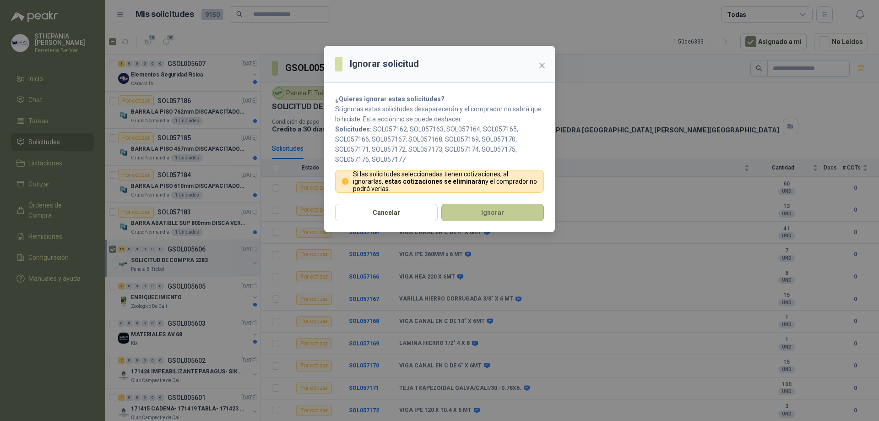 This screenshot has height=421, width=879. I want to click on button: Cancelar, so click(387, 213).